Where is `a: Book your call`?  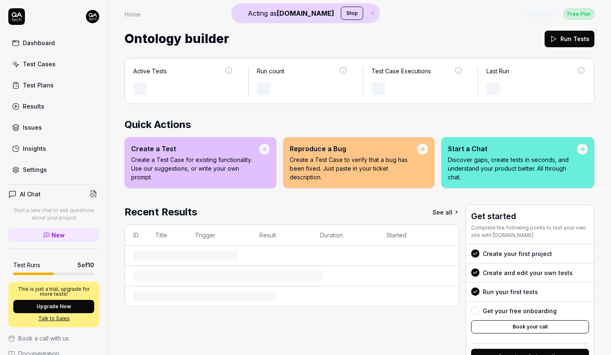 a: Book your call is located at coordinates (530, 327).